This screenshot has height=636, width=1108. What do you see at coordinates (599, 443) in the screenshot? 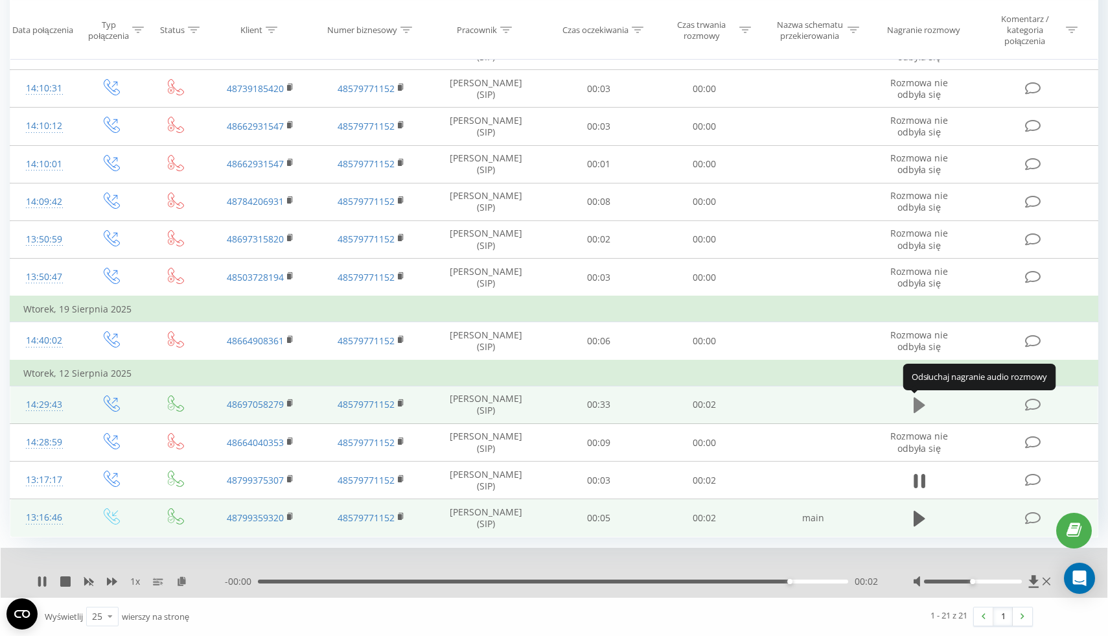
I see `td: 00:09` at bounding box center [599, 443].